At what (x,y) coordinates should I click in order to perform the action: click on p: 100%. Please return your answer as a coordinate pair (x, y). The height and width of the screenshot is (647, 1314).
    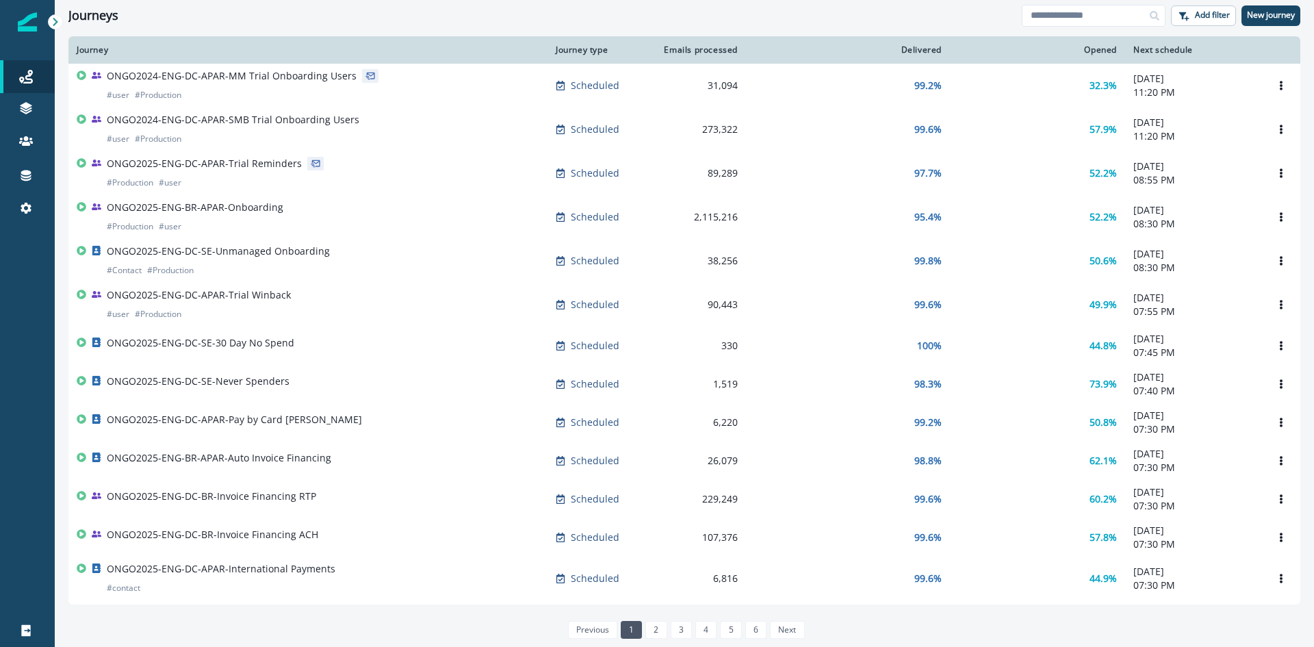
    Looking at the image, I should click on (930, 346).